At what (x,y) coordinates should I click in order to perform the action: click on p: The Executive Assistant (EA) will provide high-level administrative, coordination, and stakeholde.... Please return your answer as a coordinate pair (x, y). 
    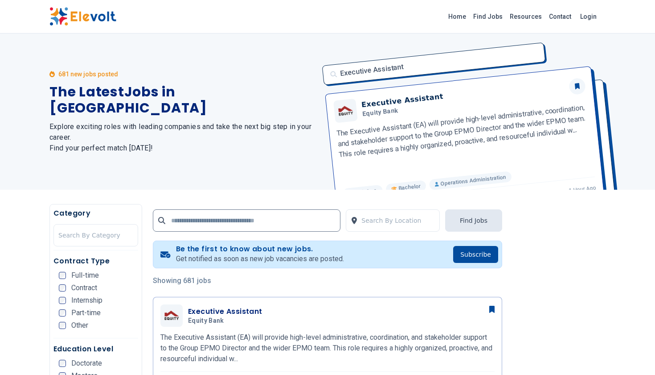
    Looking at the image, I should click on (328, 348).